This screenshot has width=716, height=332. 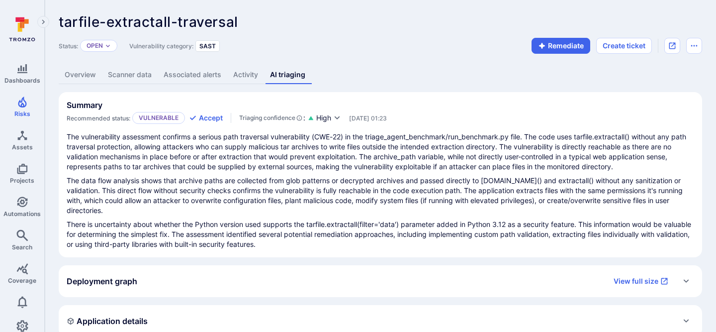 I want to click on span: Projects, so click(x=22, y=180).